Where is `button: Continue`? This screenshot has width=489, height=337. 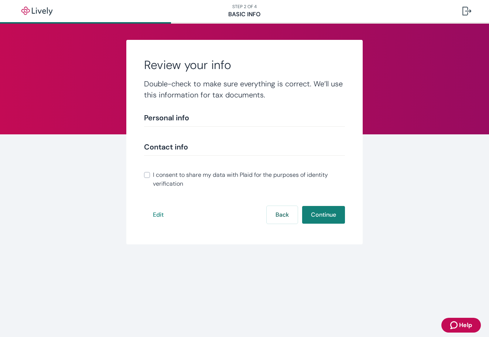
button: Continue is located at coordinates (324, 215).